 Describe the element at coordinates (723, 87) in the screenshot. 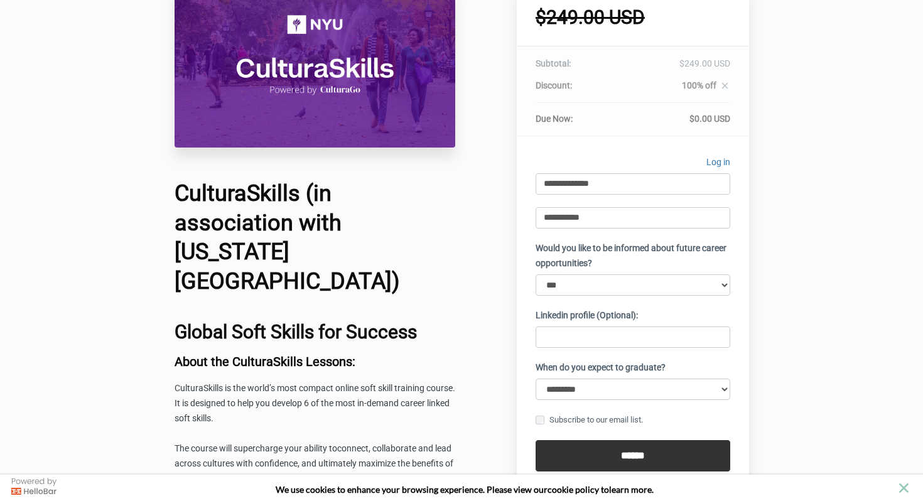

I see `a: close` at that location.